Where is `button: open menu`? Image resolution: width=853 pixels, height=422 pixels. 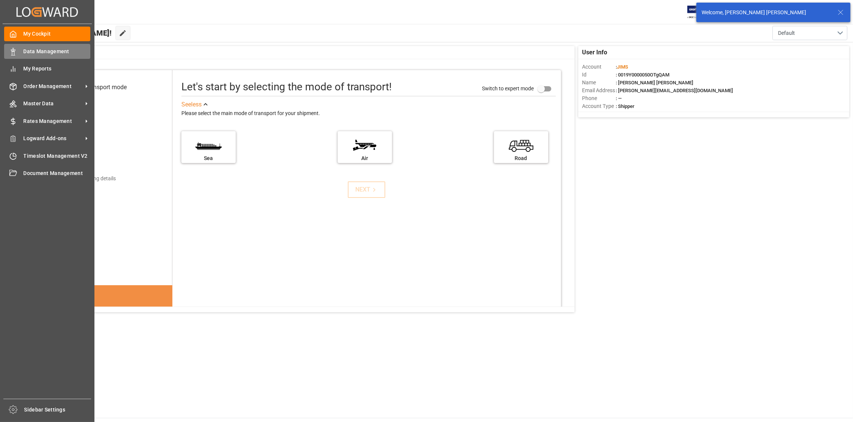
button: open menu is located at coordinates (810, 33).